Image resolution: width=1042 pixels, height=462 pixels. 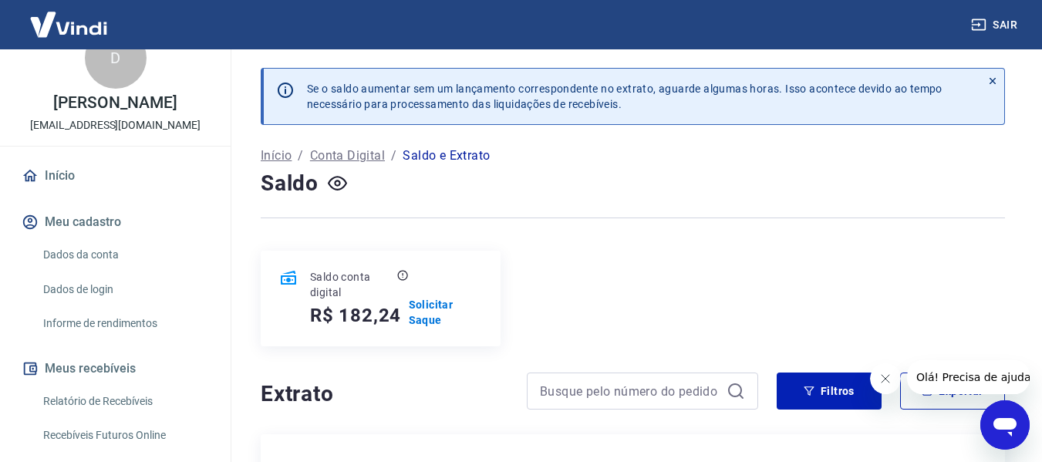 I want to click on a: Relatório de Recebíveis, so click(x=124, y=401).